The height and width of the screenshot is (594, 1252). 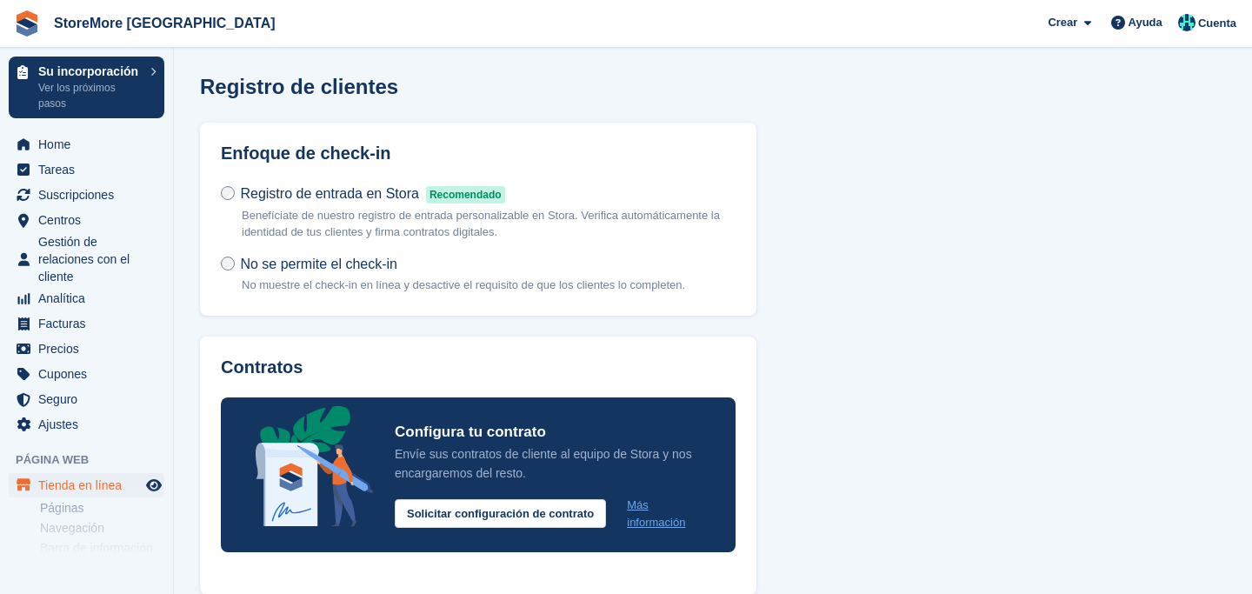 I want to click on img: integrated-contracts-announcement-icon-4bcc16208f3049d2eff6d38435ce2bd7c70663ee5dfbe56b0d99acac82..., so click(x=315, y=466).